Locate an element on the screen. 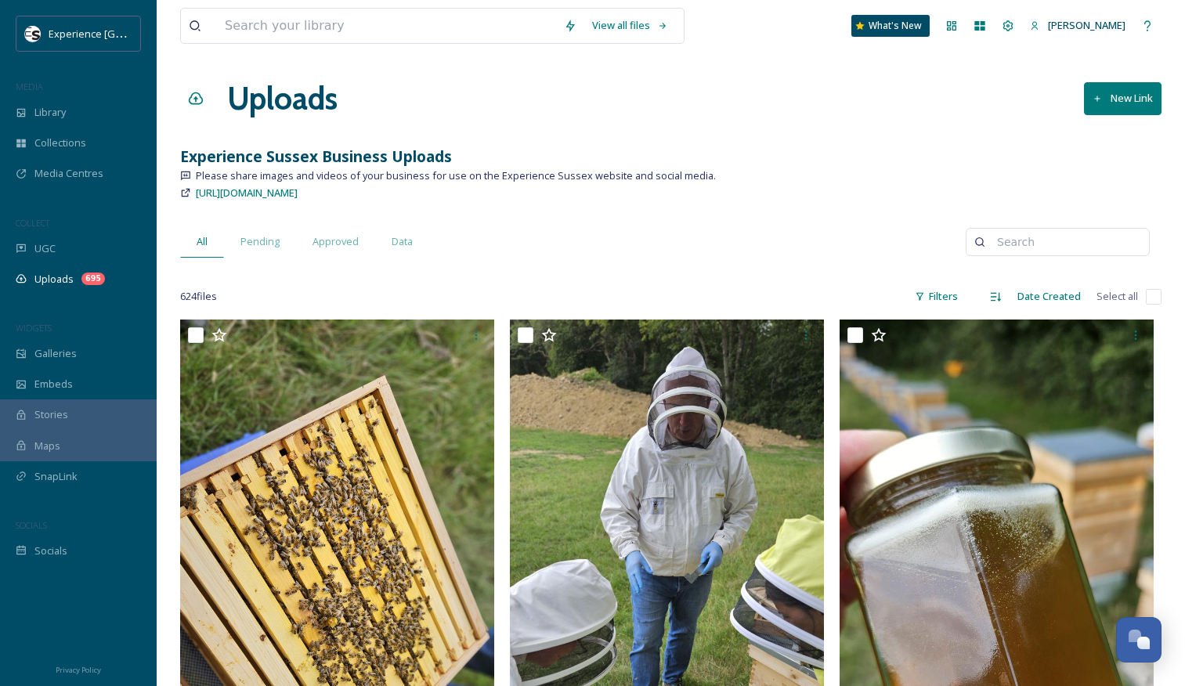 This screenshot has height=686, width=1185. span: Collections is located at coordinates (60, 143).